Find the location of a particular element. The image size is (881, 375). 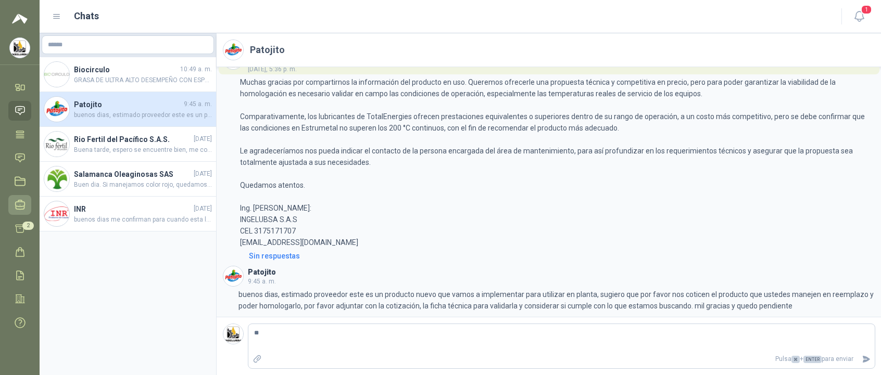

h4: Rio Fertil del Pacífico S.A.S. is located at coordinates (133, 140).